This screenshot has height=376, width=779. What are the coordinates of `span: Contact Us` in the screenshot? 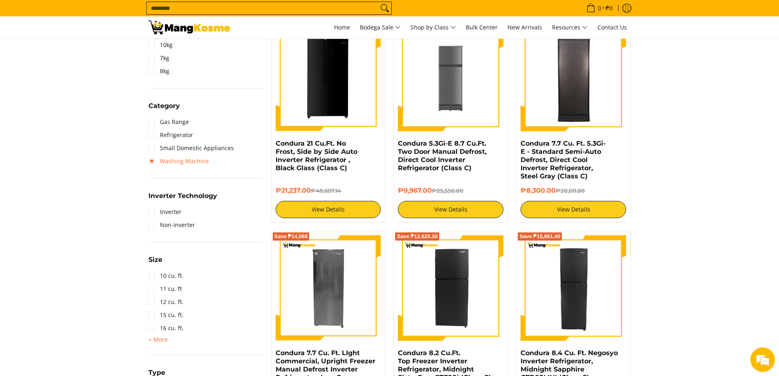 It's located at (612, 27).